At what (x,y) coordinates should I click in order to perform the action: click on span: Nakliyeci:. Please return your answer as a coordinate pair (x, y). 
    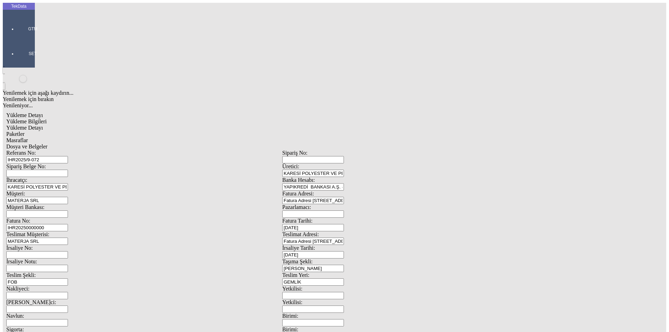
    Looking at the image, I should click on (18, 289).